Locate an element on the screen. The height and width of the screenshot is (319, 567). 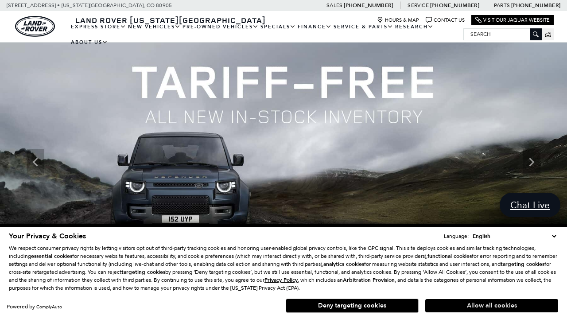
span: Chat Live is located at coordinates (530, 205).